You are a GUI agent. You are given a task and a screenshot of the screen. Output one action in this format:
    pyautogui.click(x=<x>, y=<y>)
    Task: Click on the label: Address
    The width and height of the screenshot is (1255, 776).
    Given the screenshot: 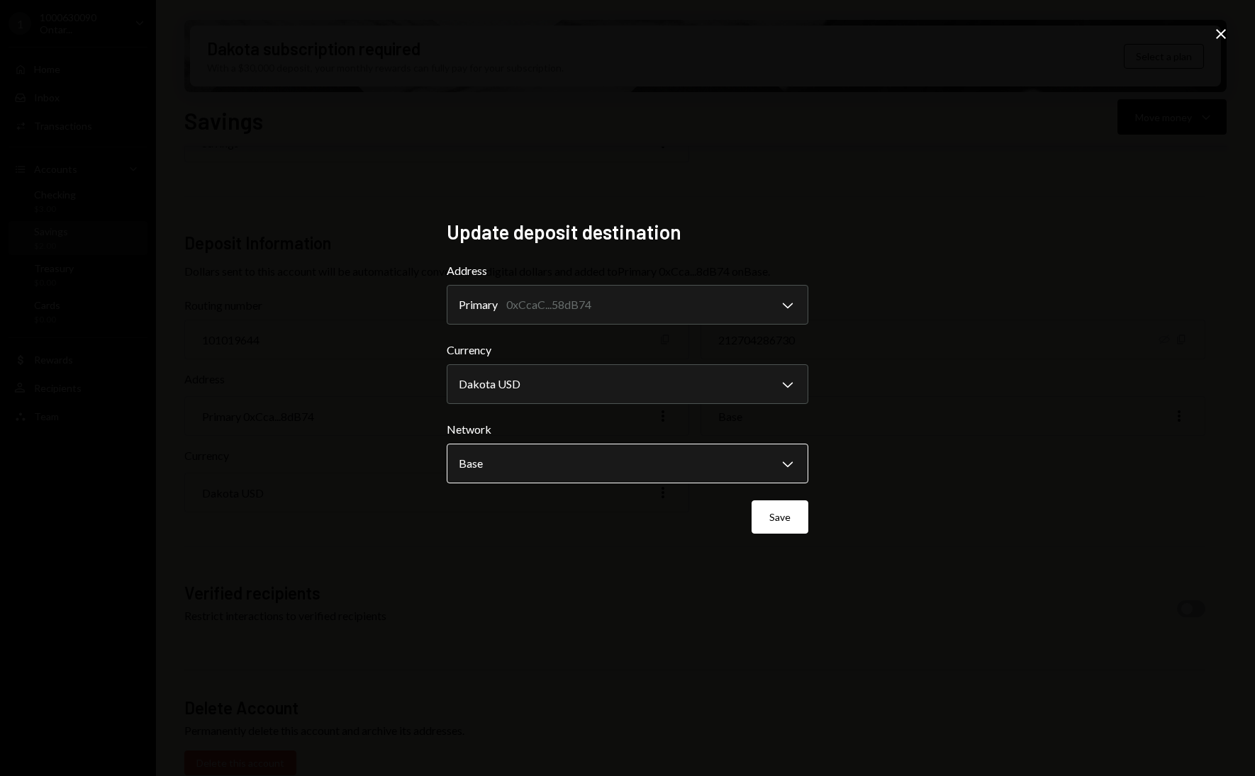 What is the action you would take?
    pyautogui.click(x=627, y=271)
    